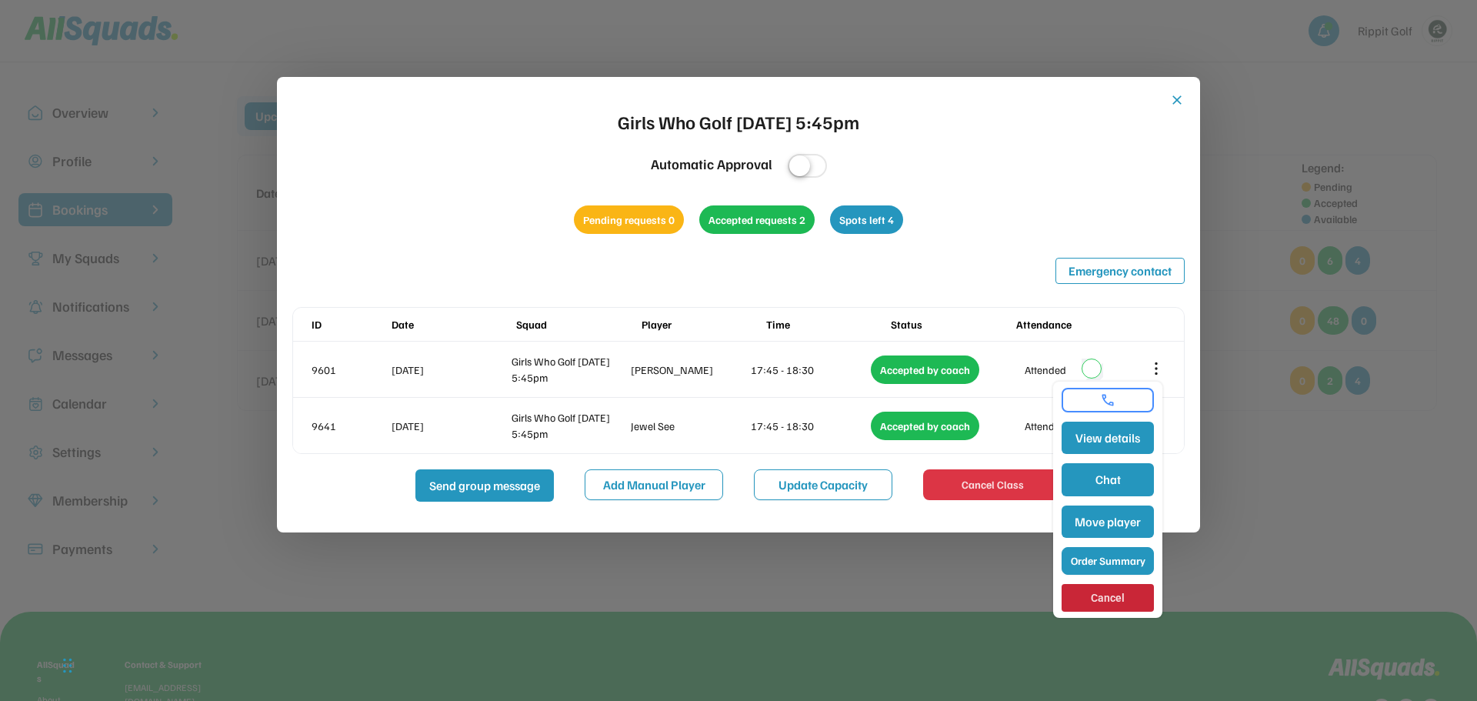 The image size is (1477, 701). What do you see at coordinates (629, 219) in the screenshot?
I see `div: Pending requests 0` at bounding box center [629, 219].